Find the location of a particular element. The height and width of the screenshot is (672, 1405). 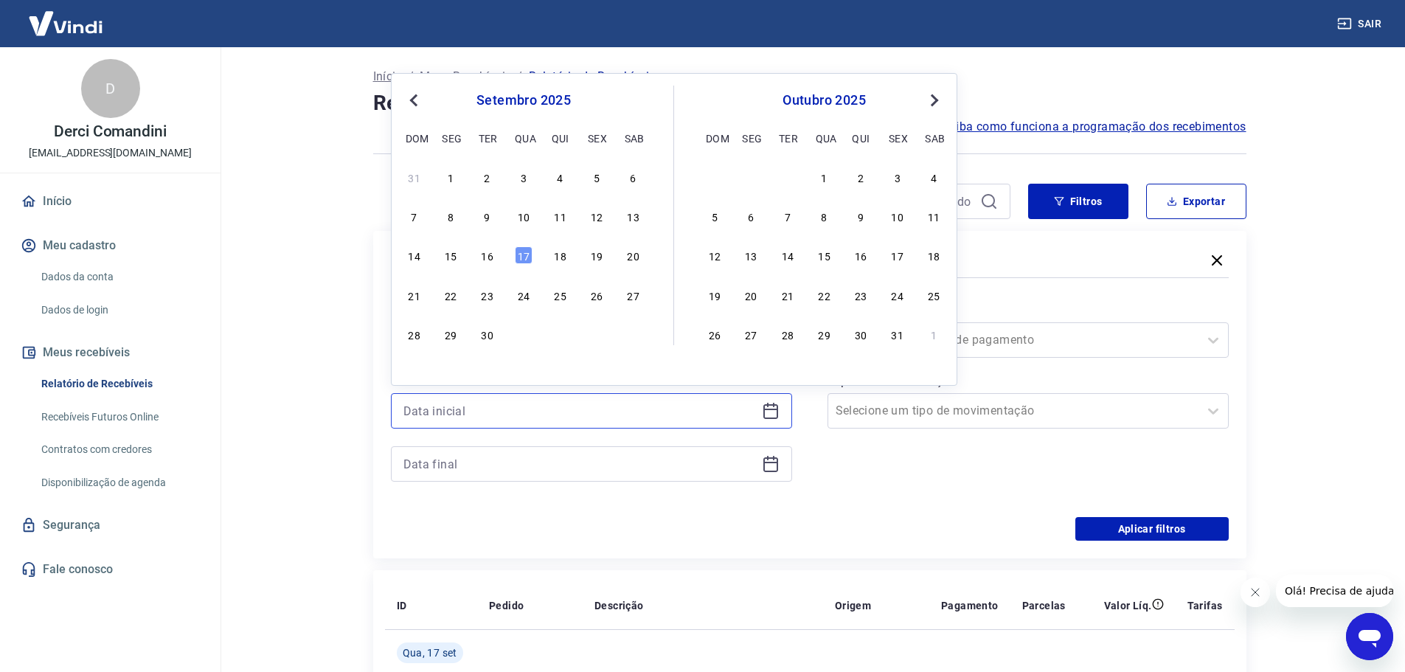

div: Choose terça-feira, 2 de setembro de 2025 is located at coordinates (487, 177).